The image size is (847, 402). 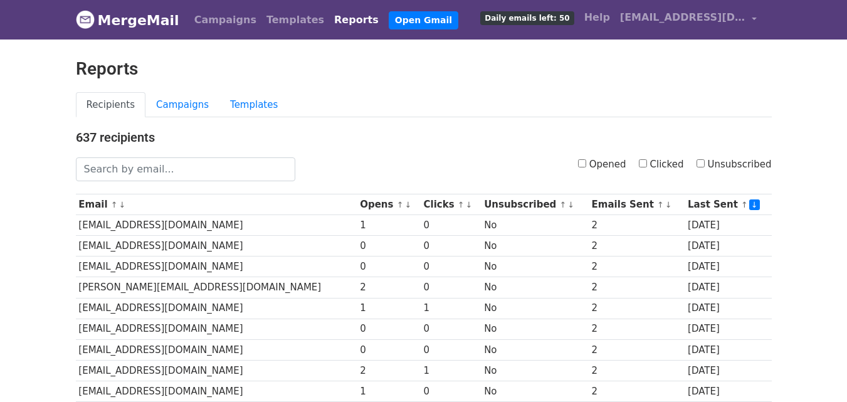 What do you see at coordinates (85, 19) in the screenshot?
I see `img: MergeMail logo` at bounding box center [85, 19].